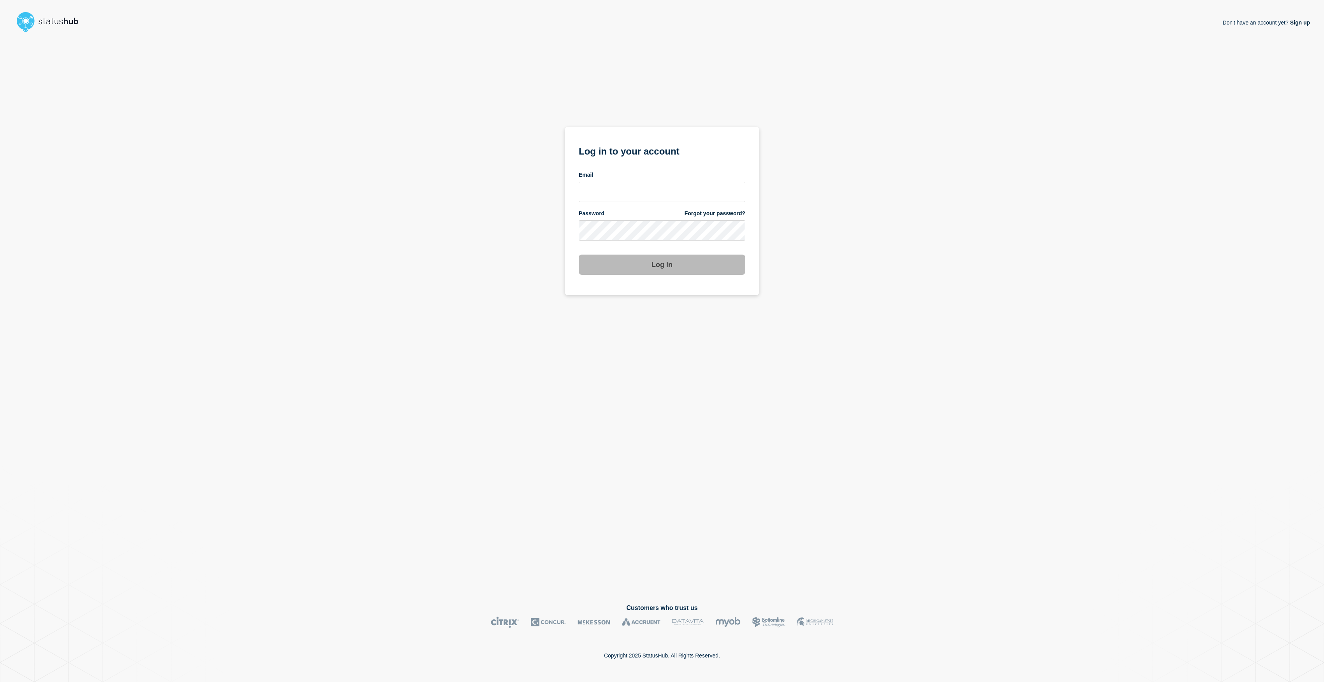 The image size is (1324, 682). What do you see at coordinates (688, 622) in the screenshot?
I see `img: DataVita logo` at bounding box center [688, 622].